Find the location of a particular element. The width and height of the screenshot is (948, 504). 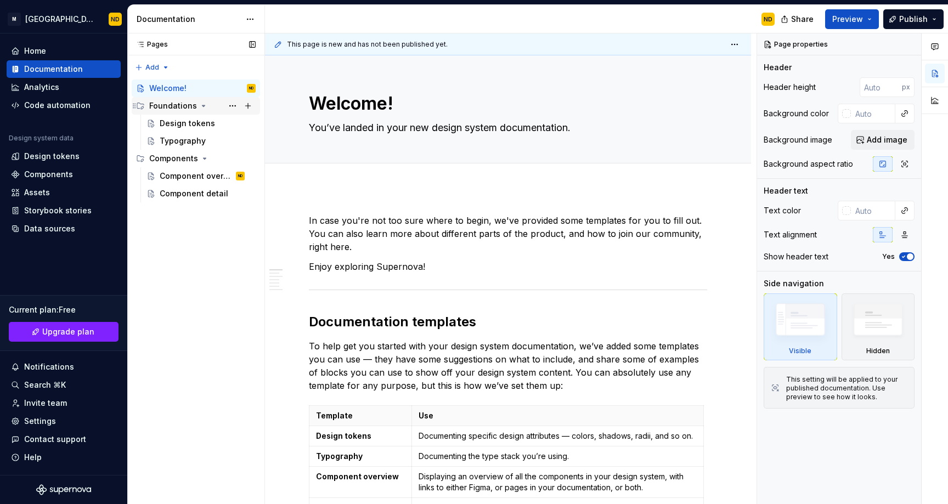

p: To help get you started with your design system documentation, we’ve added some templates you can... is located at coordinates (508, 366).